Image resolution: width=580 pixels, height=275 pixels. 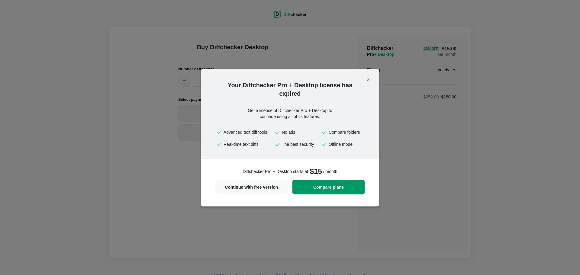 What do you see at coordinates (251, 187) in the screenshot?
I see `span: Continue with free version` at bounding box center [251, 187].